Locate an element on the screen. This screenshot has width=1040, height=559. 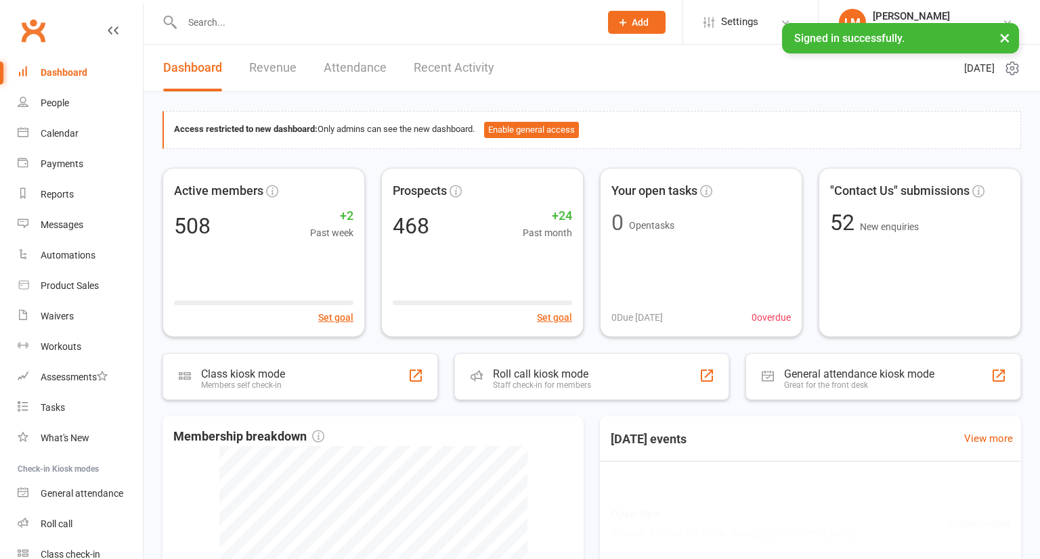
div: What's New is located at coordinates (65, 438).